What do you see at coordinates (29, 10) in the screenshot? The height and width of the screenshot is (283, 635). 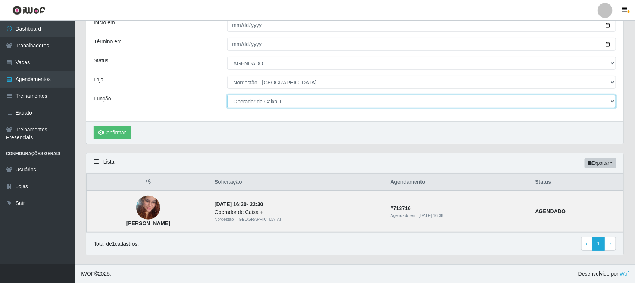 I see `img: CoreUI Logo` at bounding box center [29, 10].